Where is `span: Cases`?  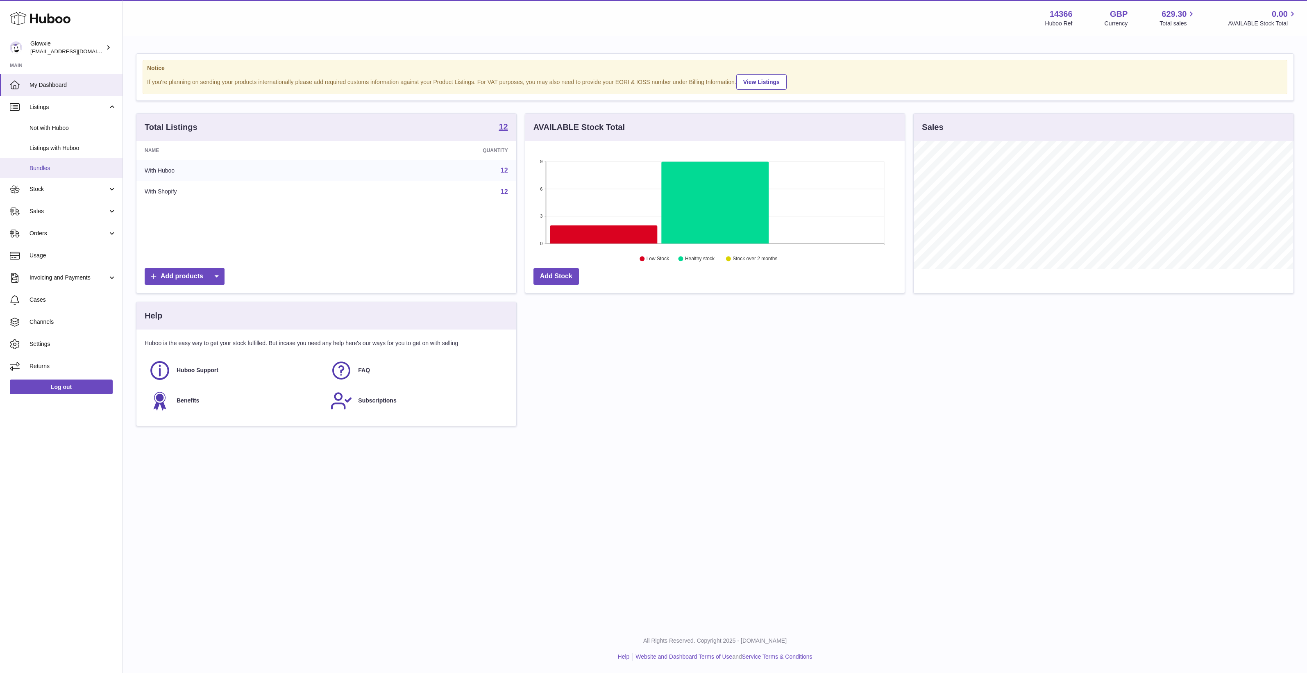 span: Cases is located at coordinates (73, 300).